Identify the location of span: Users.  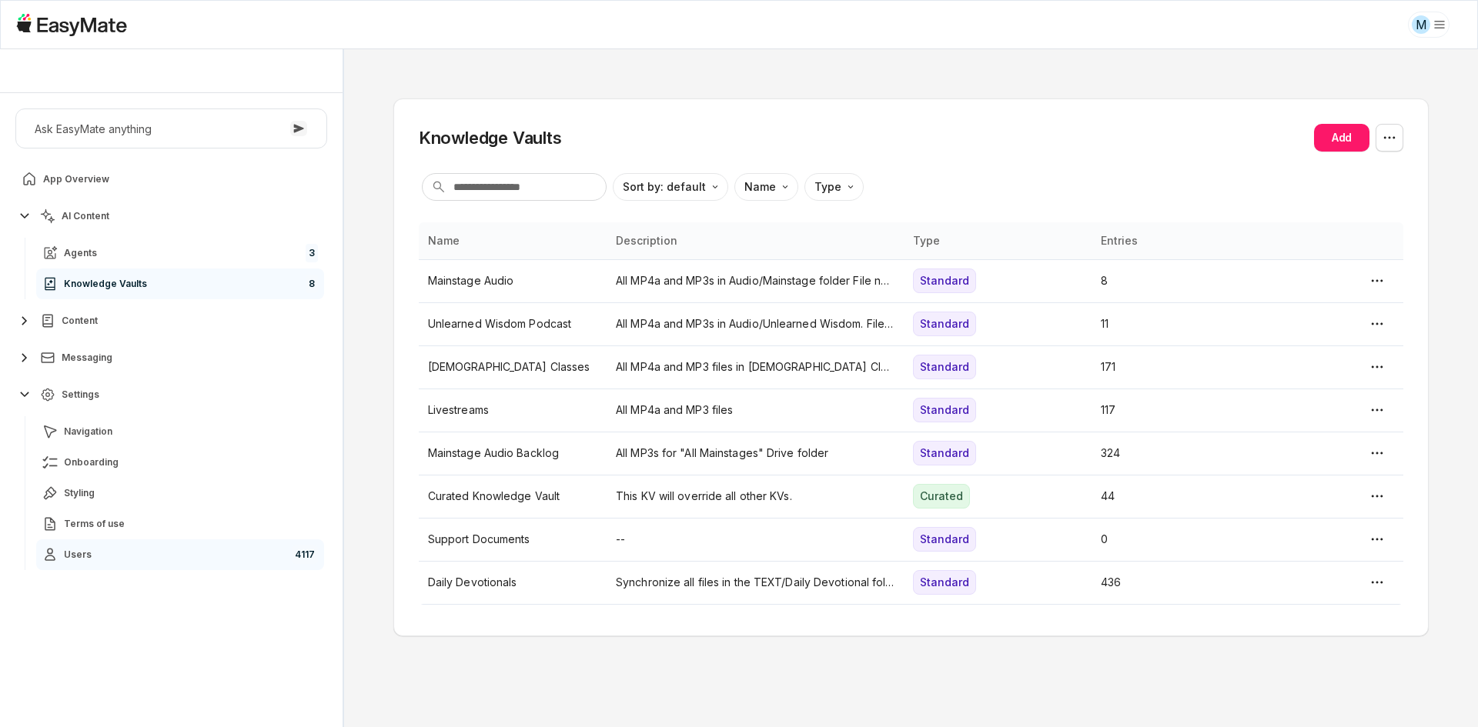
(78, 555).